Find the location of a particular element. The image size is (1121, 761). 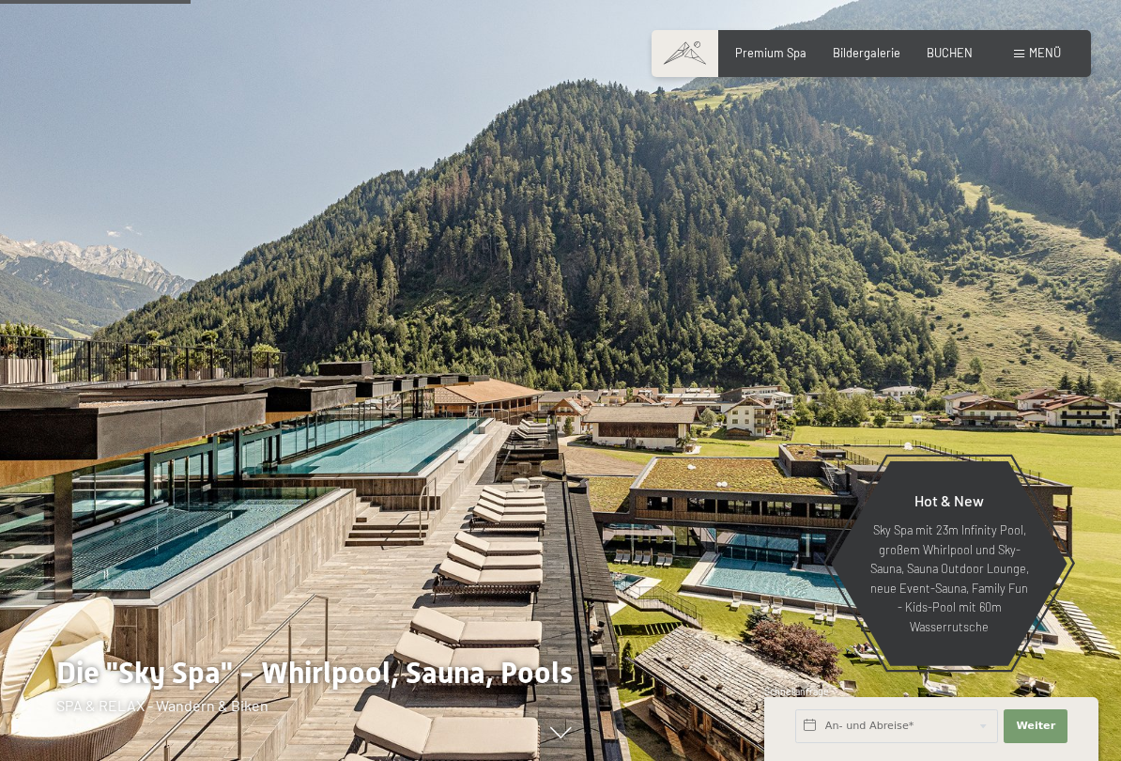

a: Hot & New Sky Spa mit 23m Infinity Pool, großem Whirlpool und Sky-Sauna, Sauna Outdoor Lounge, ne... is located at coordinates (950, 564).